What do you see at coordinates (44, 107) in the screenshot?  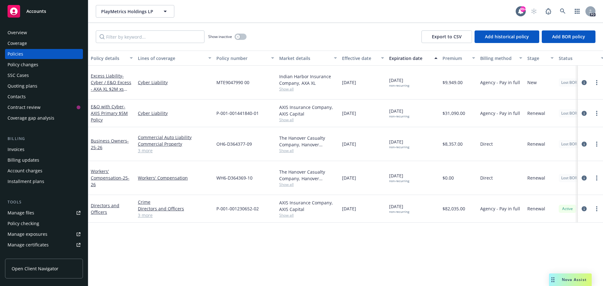 I see `a: Contract review` at bounding box center [44, 107].